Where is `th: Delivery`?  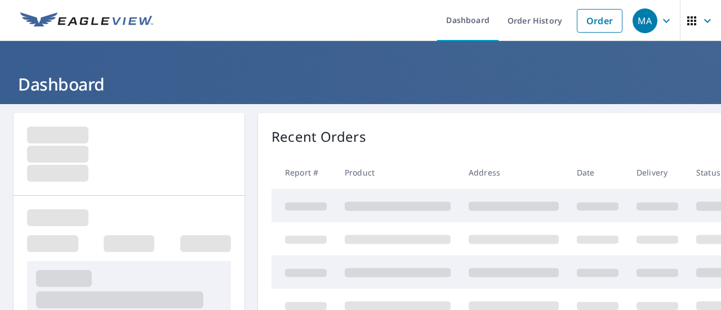 th: Delivery is located at coordinates (658, 172).